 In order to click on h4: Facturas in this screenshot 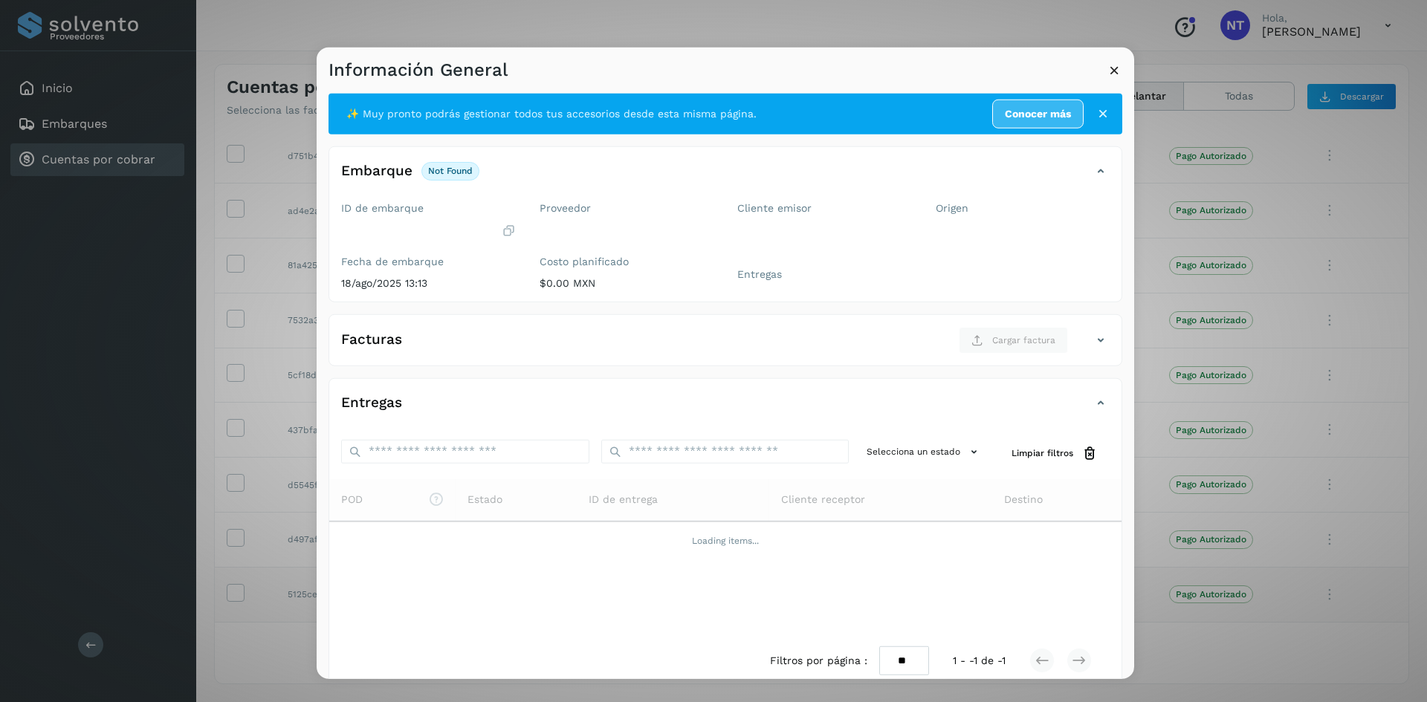, I will do `click(372, 340)`.